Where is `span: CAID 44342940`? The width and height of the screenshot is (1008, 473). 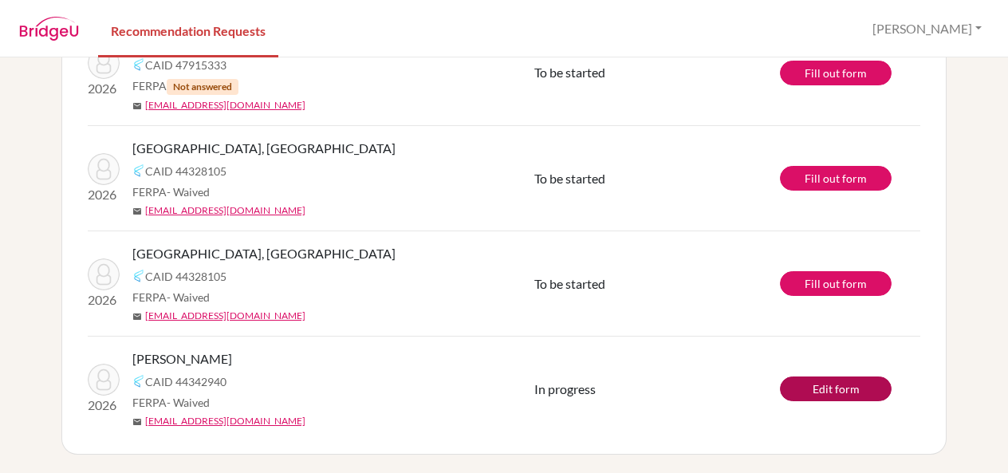
span: CAID 44342940 is located at coordinates (186, 381).